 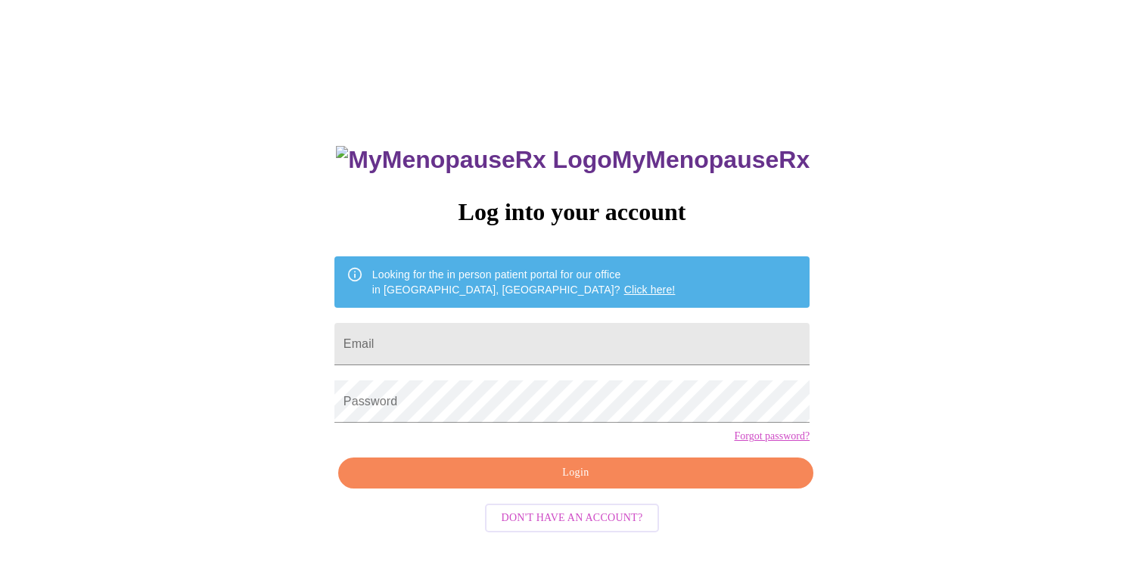 I want to click on img: MyMenopauseRx Logo, so click(x=473, y=160).